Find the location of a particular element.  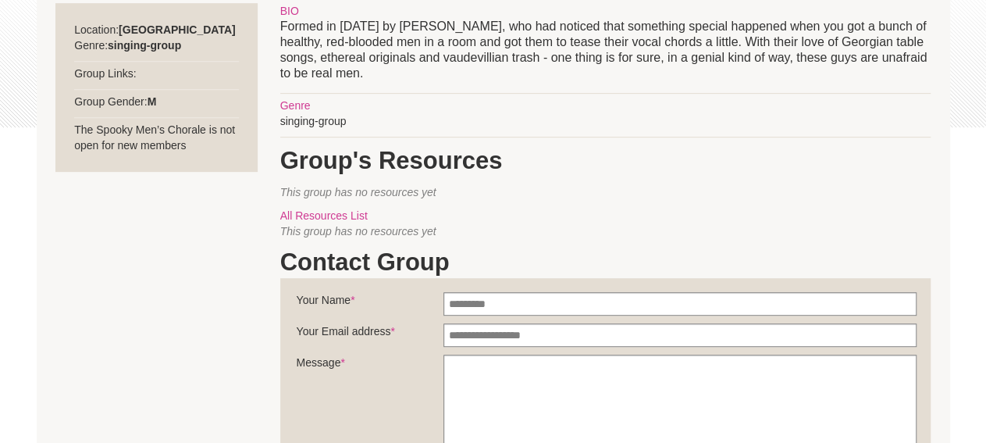

strong: singing-group is located at coordinates (144, 45).